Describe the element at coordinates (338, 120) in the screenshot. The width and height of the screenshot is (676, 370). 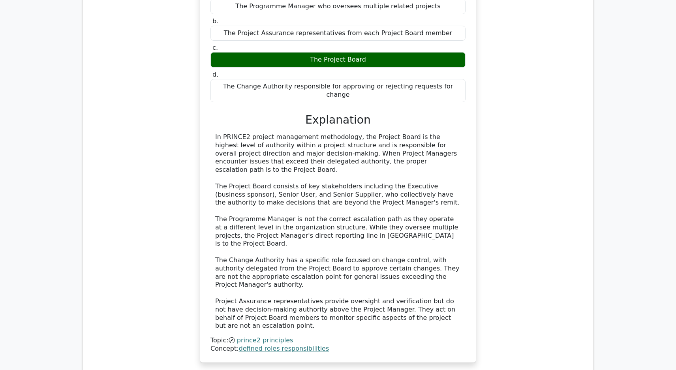
I see `h3: Explanation` at that location.